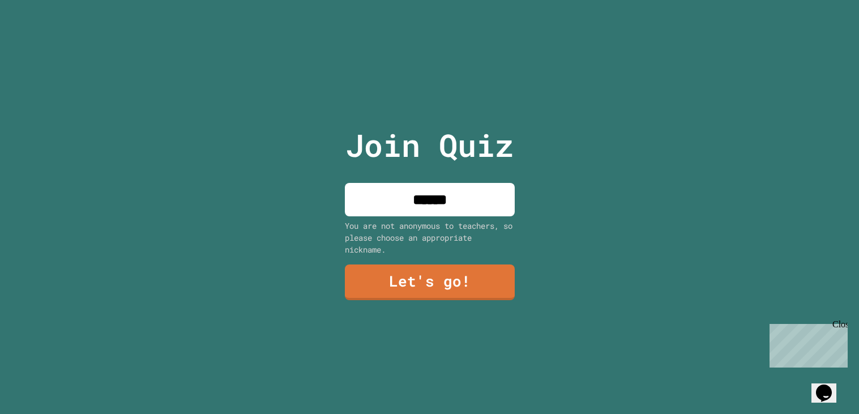 The width and height of the screenshot is (859, 414). What do you see at coordinates (429, 145) in the screenshot?
I see `p: Join Quiz` at bounding box center [429, 145].